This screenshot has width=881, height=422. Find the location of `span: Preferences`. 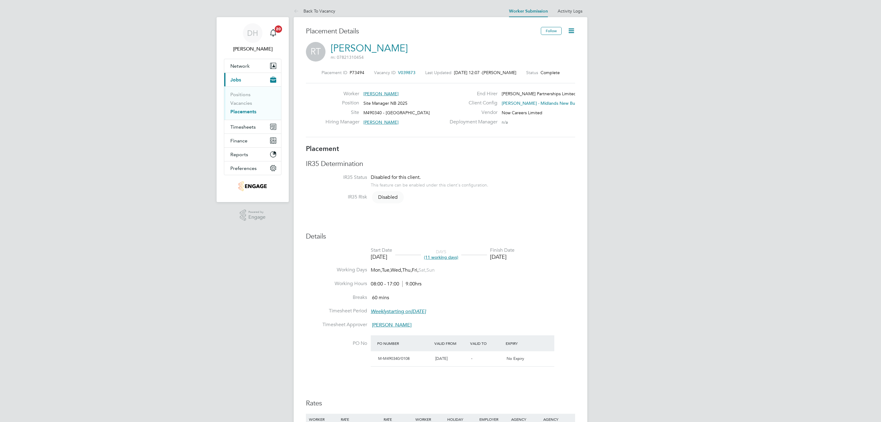

span: Preferences is located at coordinates (244, 168).